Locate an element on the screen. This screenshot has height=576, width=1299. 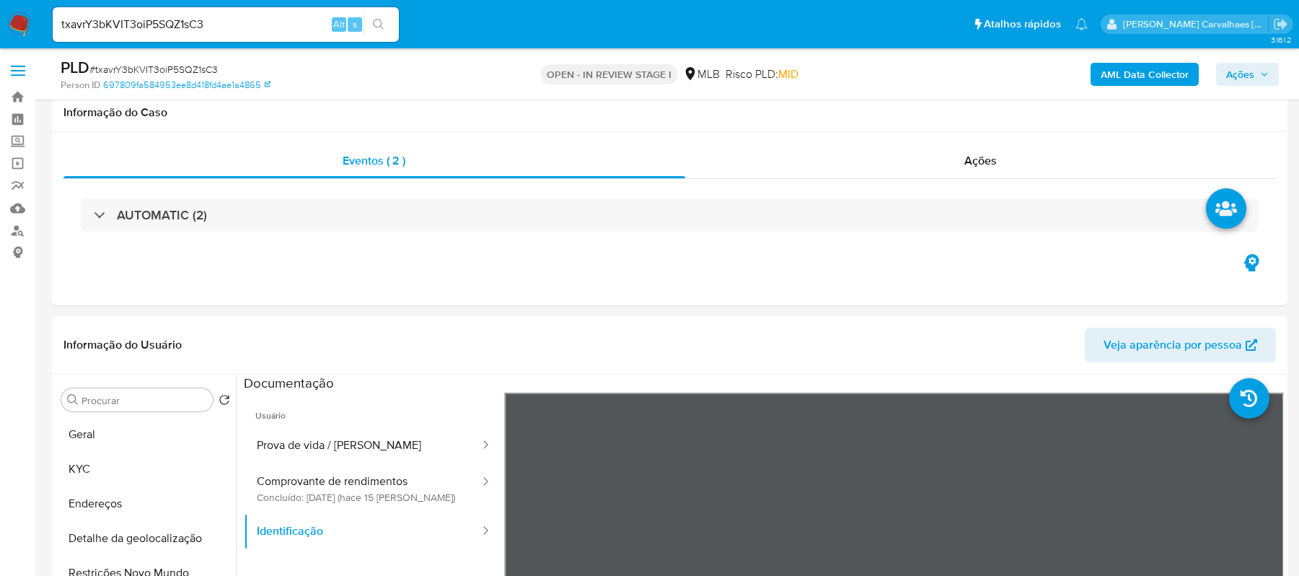
span: Alt is located at coordinates (339, 24).